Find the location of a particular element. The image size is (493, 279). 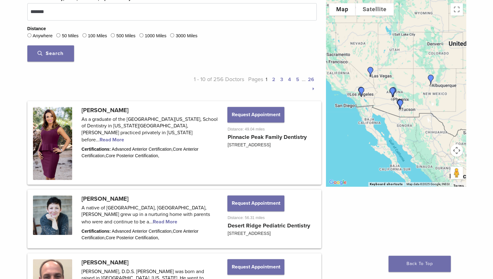

a: Back To Top is located at coordinates (420, 264).